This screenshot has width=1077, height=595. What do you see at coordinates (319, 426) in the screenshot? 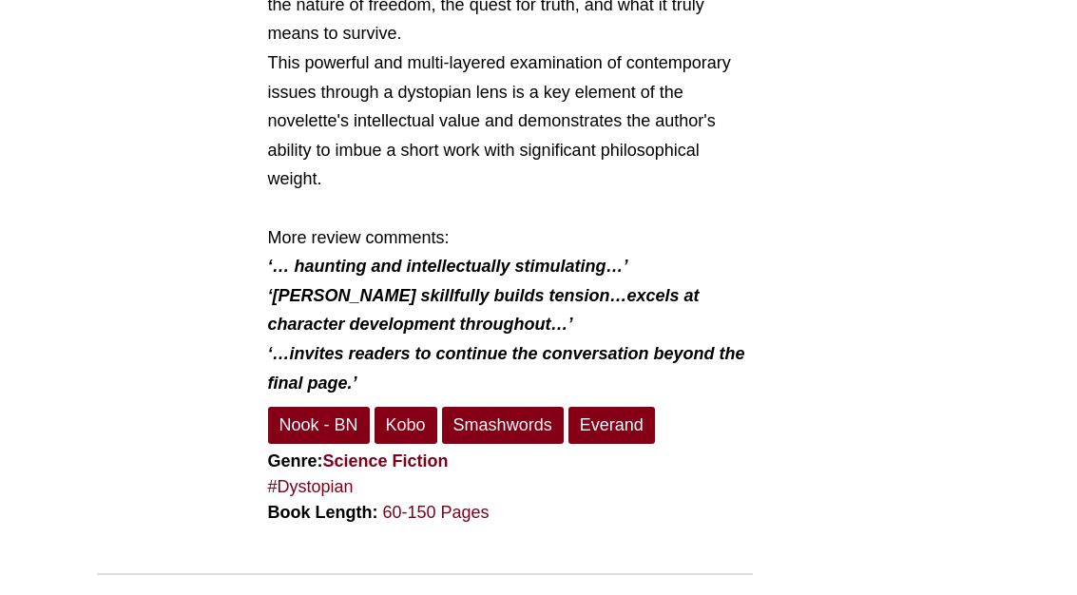
I see `a: Nook - BN` at bounding box center [319, 426].